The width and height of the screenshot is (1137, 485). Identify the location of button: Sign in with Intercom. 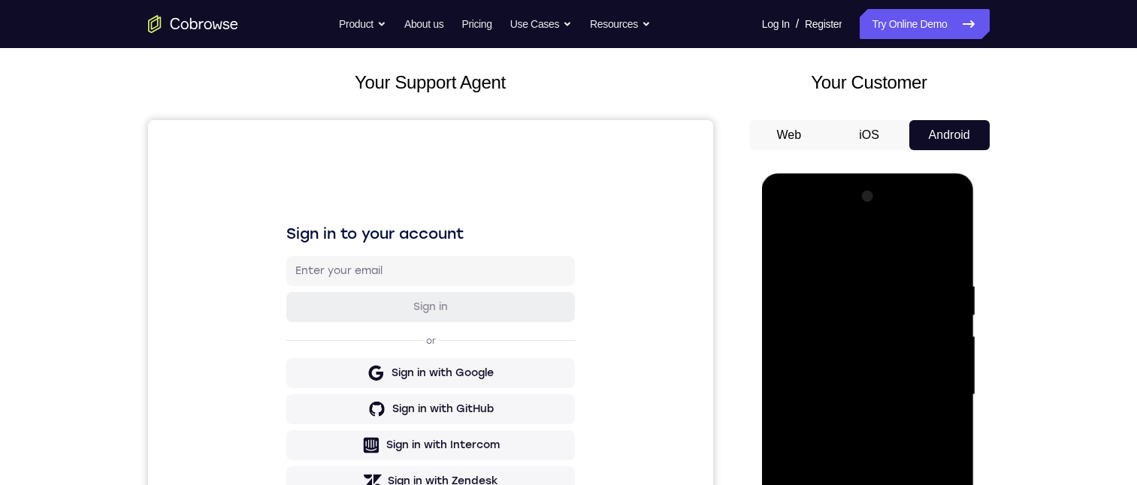
(283, 325).